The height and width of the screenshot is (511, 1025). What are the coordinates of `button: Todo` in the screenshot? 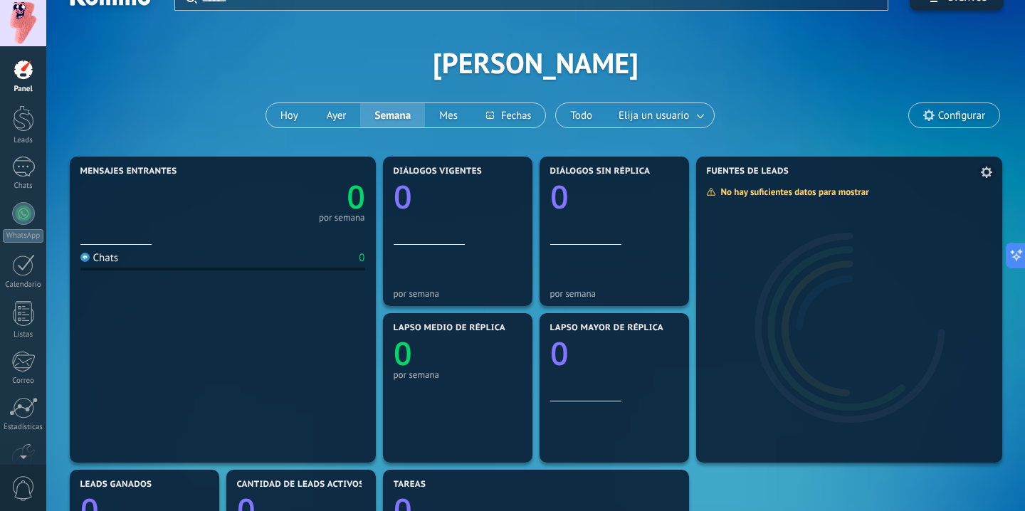 It's located at (581, 115).